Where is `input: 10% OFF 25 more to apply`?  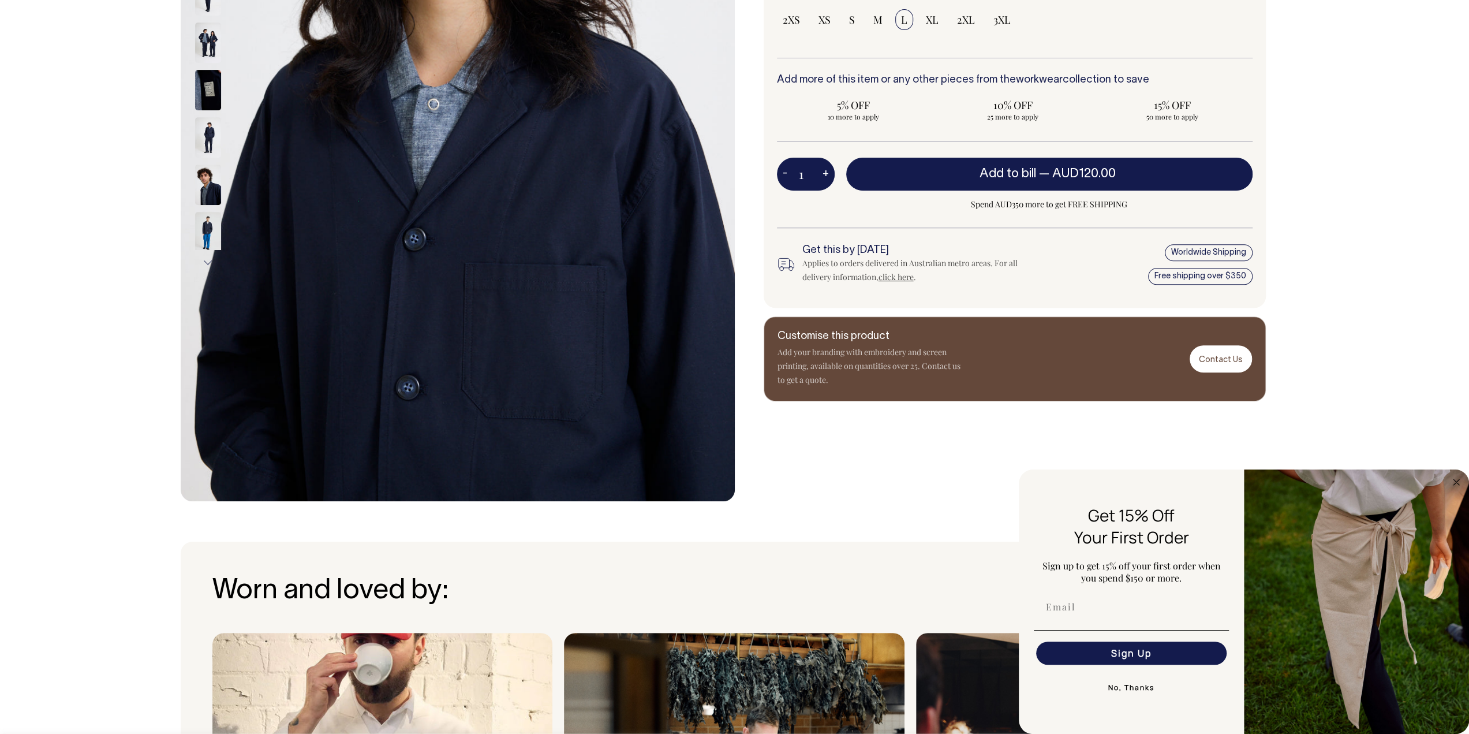
input: 10% OFF 25 more to apply is located at coordinates (1012, 110).